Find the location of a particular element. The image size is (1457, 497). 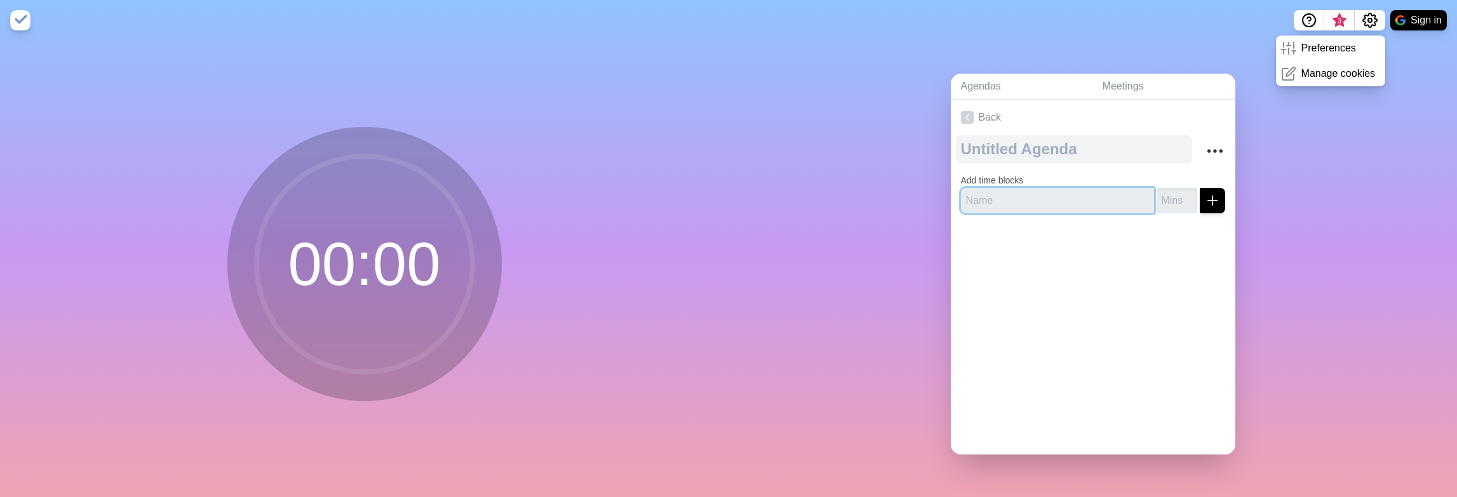

button: Settings is located at coordinates (1370, 20).